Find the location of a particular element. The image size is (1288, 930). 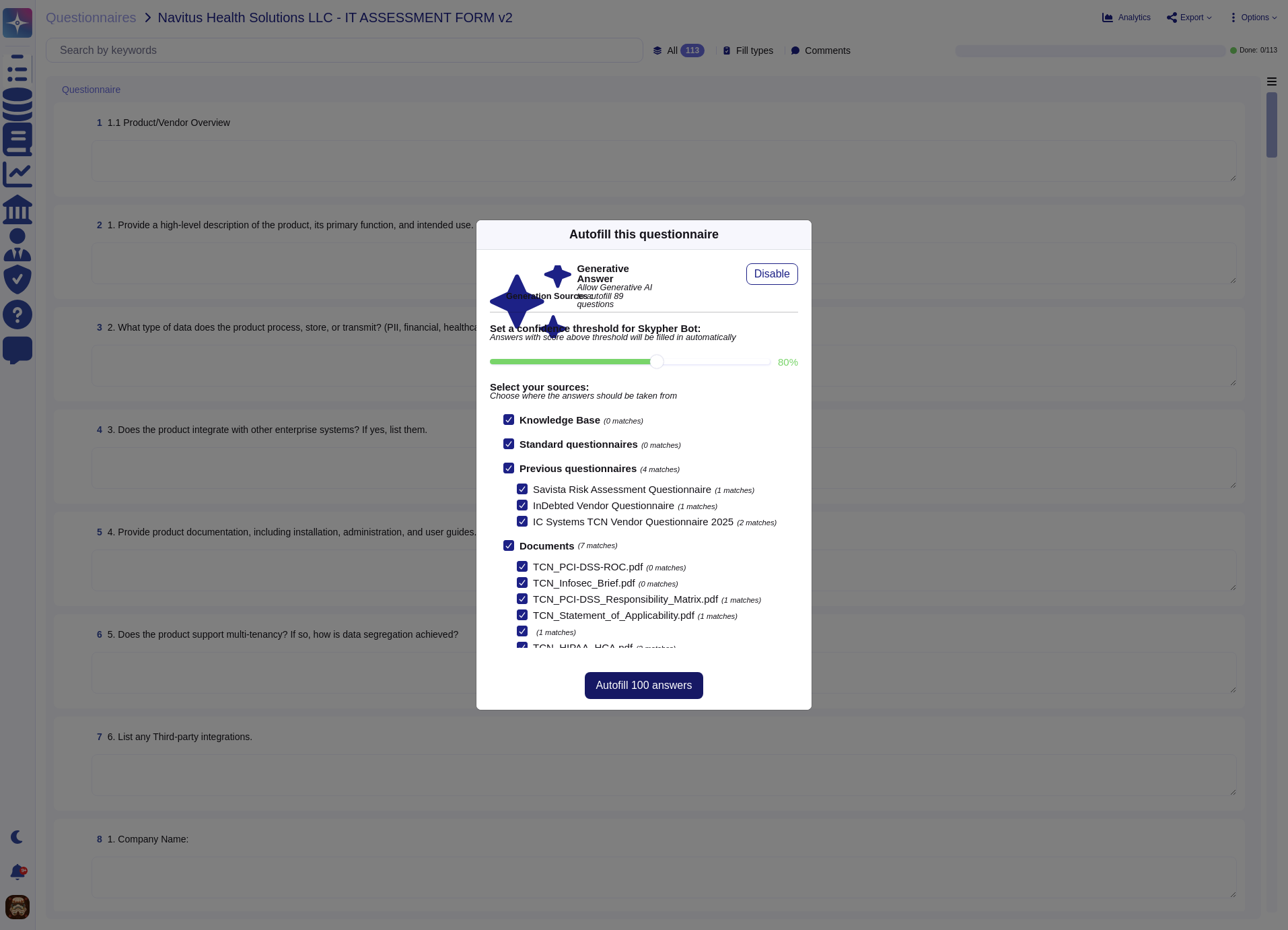

span: TCN_Infosec_Brief.pdf is located at coordinates (584, 583).